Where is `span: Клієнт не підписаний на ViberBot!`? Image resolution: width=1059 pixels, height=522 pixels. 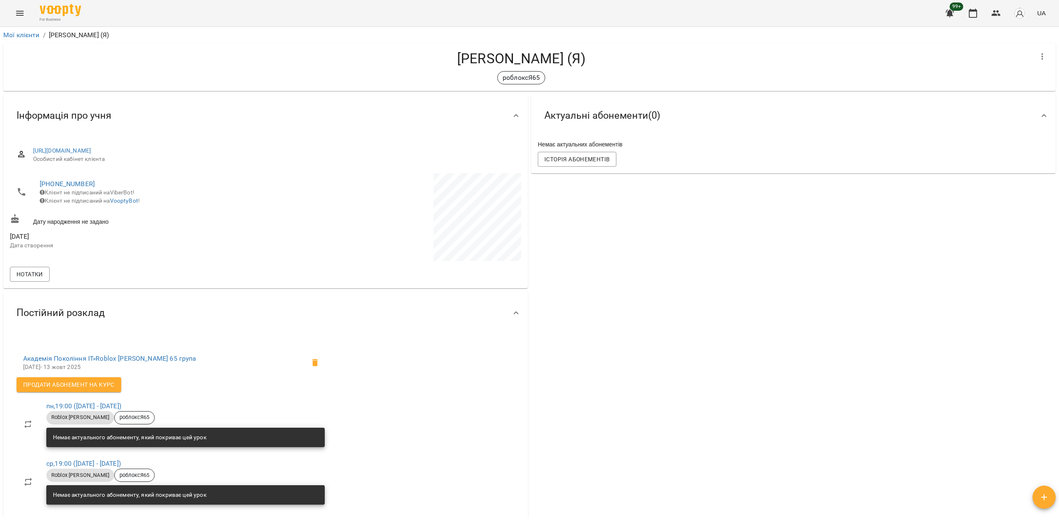
span: Клієнт не підписаний на ViberBot! is located at coordinates (87, 192).